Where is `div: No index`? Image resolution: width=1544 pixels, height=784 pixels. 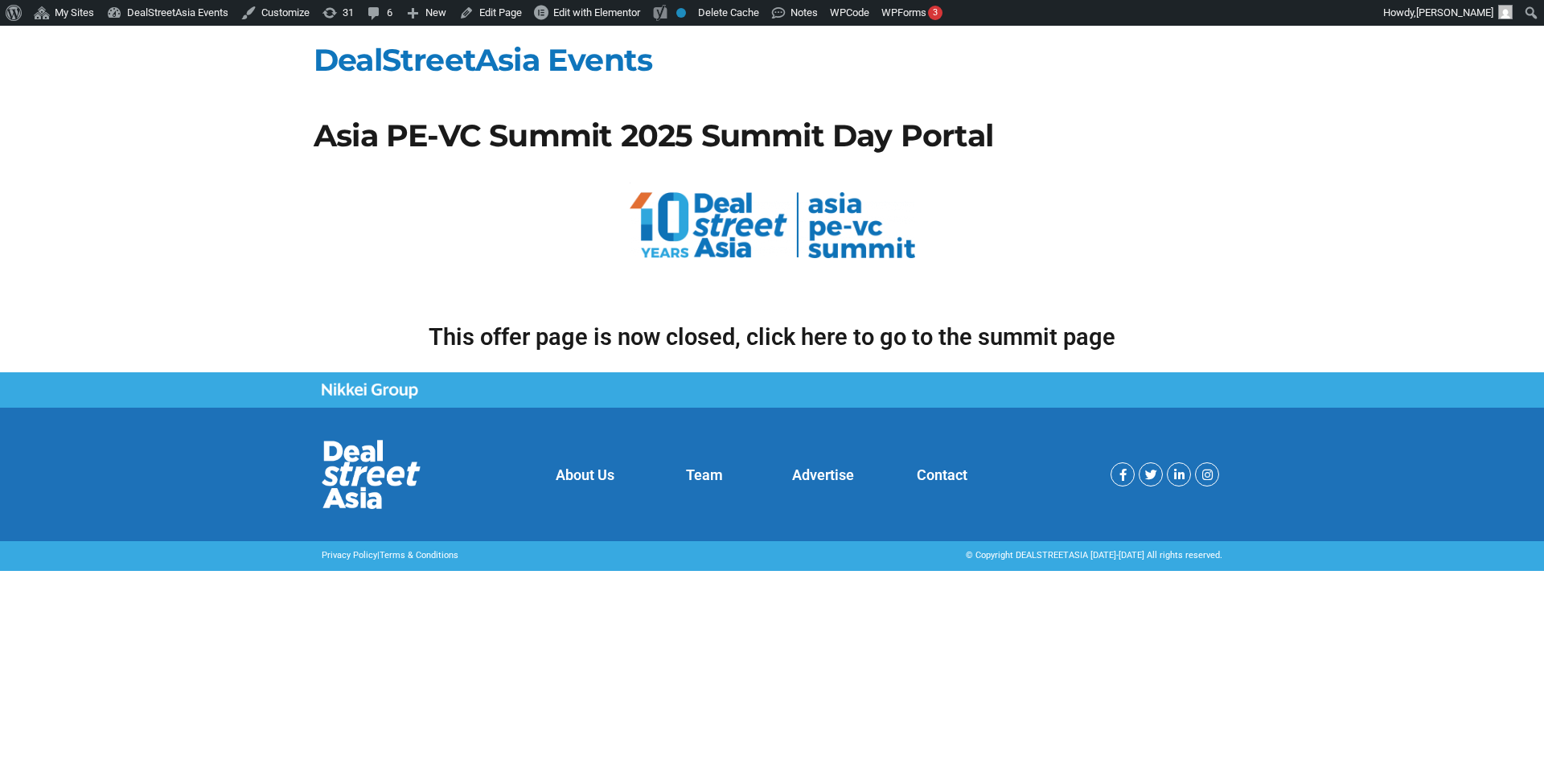 div: No index is located at coordinates (681, 13).